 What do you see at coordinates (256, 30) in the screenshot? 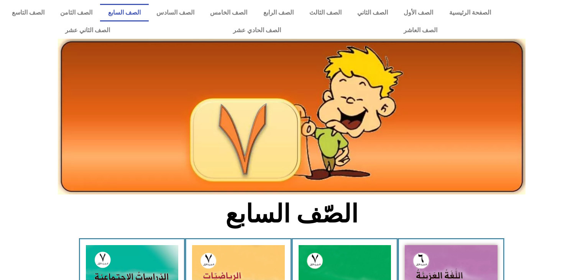
I see `a: الصف الحادي عشر` at bounding box center [256, 30].